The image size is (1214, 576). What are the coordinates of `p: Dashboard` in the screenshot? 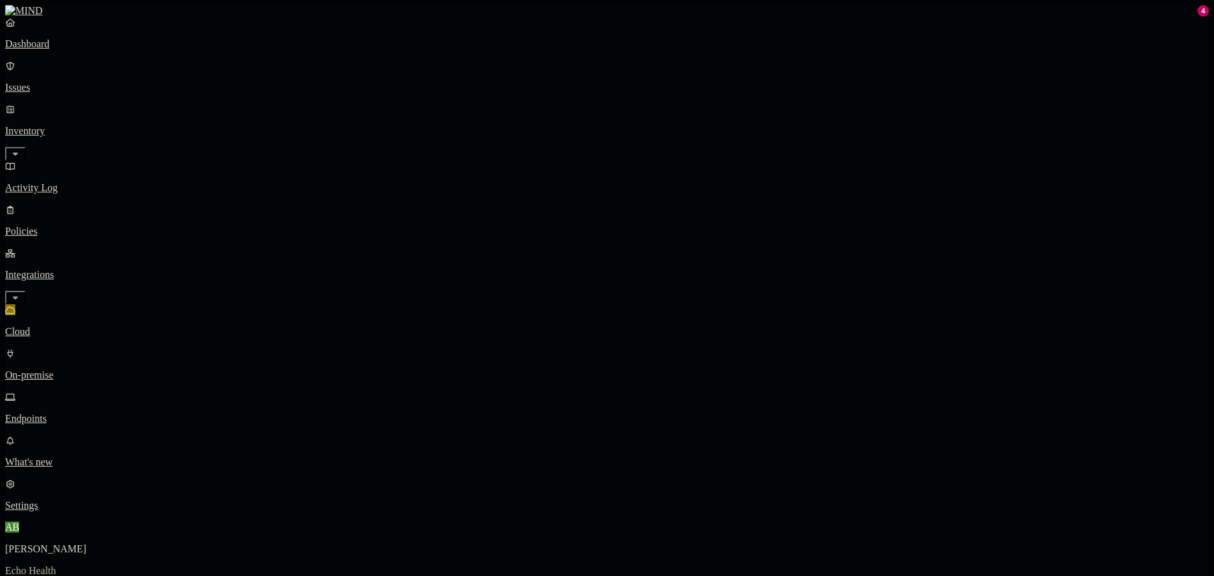 It's located at (607, 44).